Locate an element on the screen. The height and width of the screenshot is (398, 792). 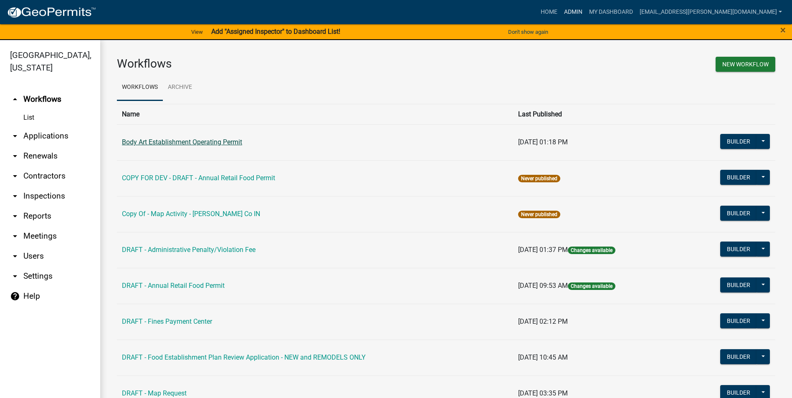
button: Close is located at coordinates (783, 30).